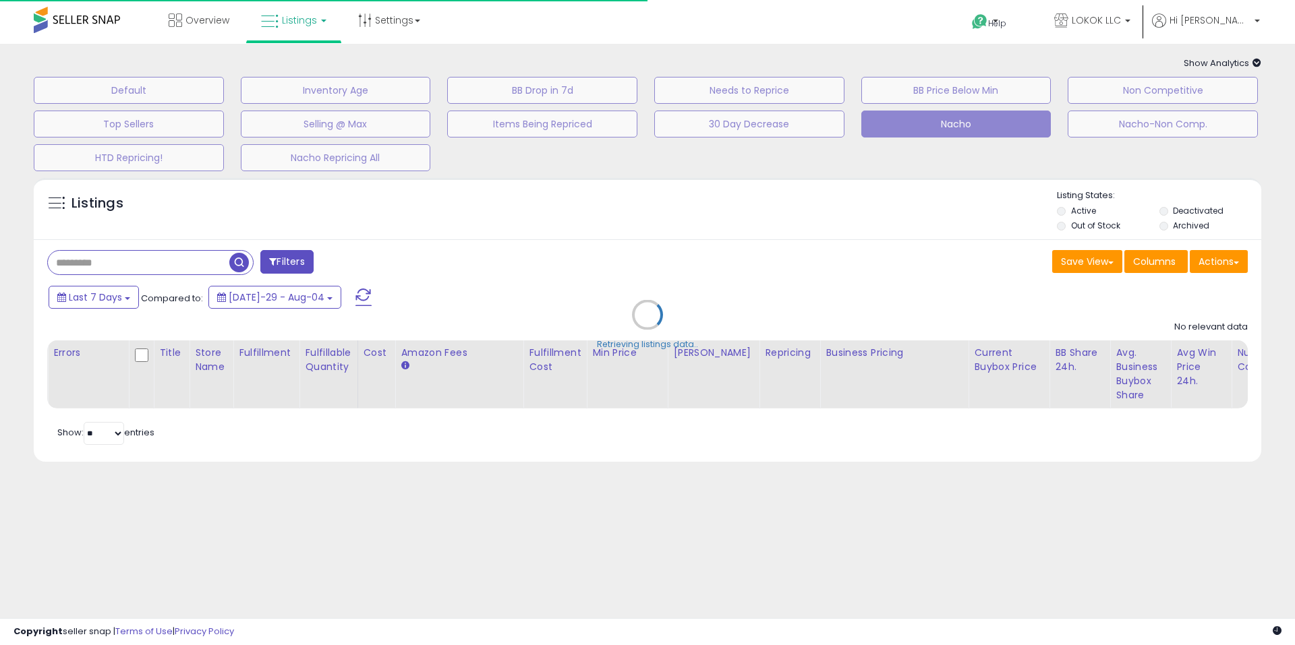 Image resolution: width=1295 pixels, height=645 pixels. Describe the element at coordinates (129, 158) in the screenshot. I see `button: HTD Repricing!` at that location.